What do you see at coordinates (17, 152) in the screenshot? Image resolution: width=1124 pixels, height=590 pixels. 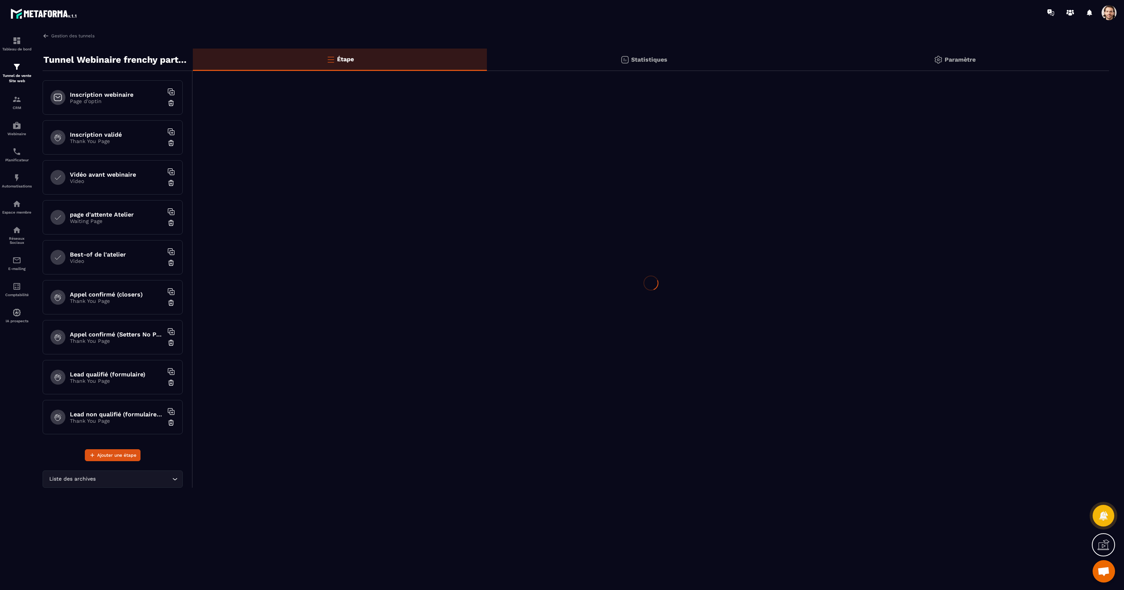 I see `img: scheduler` at bounding box center [17, 152].